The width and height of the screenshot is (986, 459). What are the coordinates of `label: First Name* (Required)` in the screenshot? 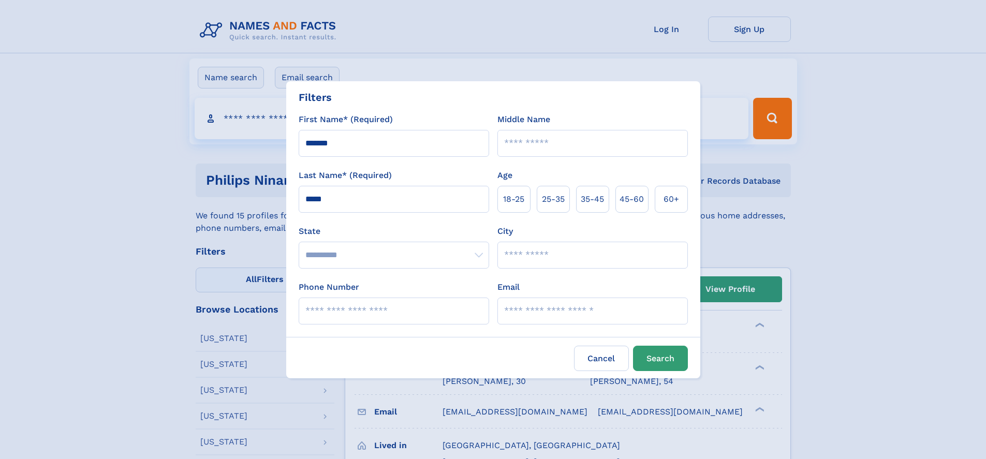 It's located at (346, 120).